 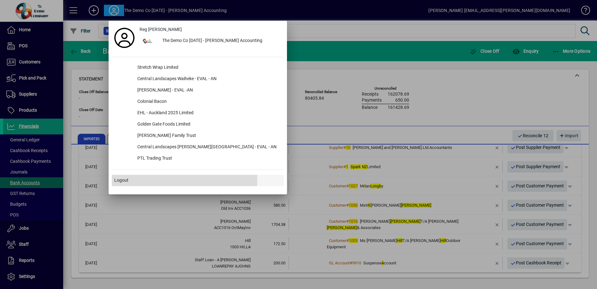 I want to click on div: Colonial Bacon, so click(x=208, y=102).